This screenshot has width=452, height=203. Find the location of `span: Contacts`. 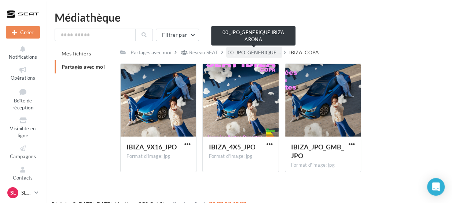

span: Contacts is located at coordinates (23, 177).